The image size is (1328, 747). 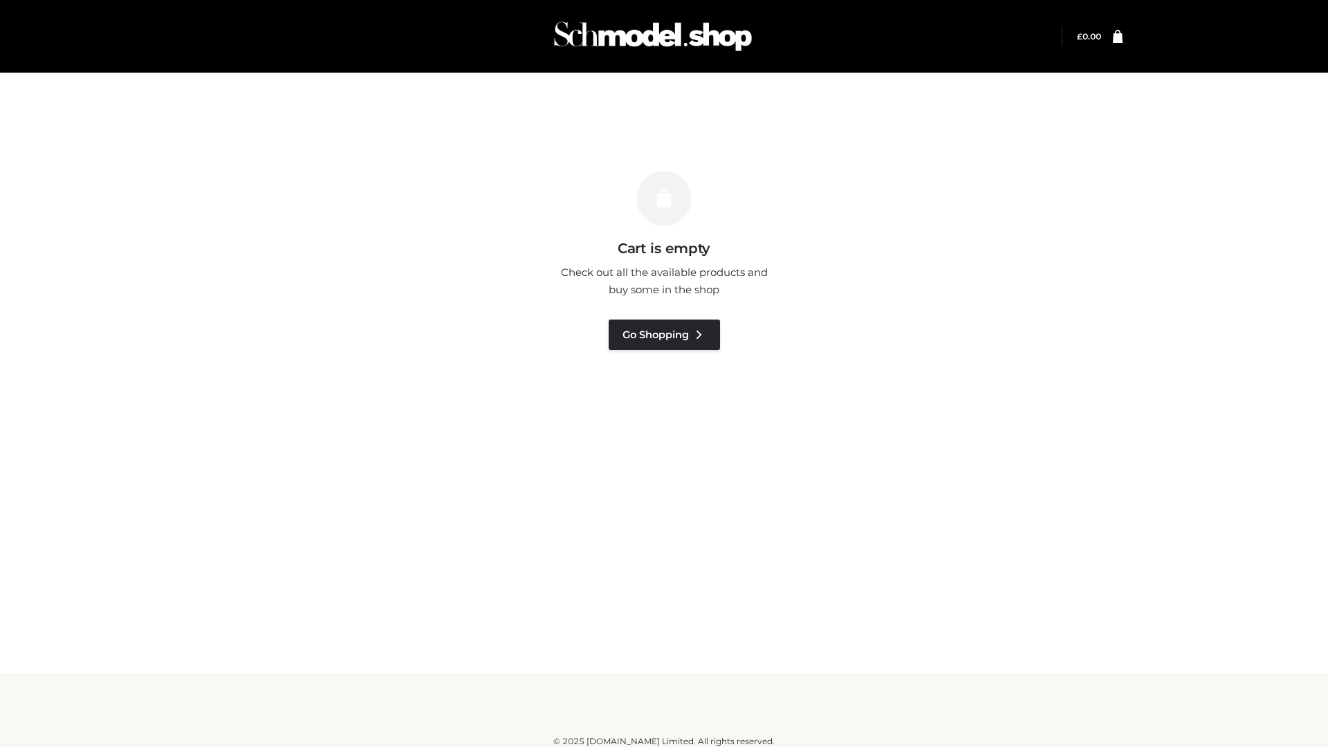 I want to click on a: £0.00, so click(x=1088, y=36).